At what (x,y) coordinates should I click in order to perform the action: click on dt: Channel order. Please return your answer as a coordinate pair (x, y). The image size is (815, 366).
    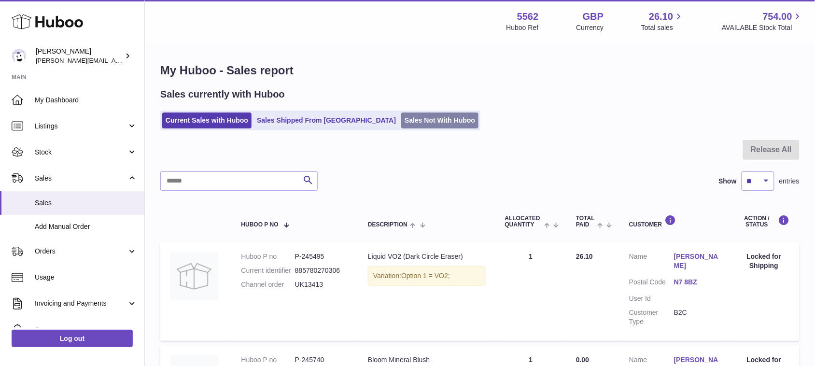
    Looking at the image, I should click on (268, 285).